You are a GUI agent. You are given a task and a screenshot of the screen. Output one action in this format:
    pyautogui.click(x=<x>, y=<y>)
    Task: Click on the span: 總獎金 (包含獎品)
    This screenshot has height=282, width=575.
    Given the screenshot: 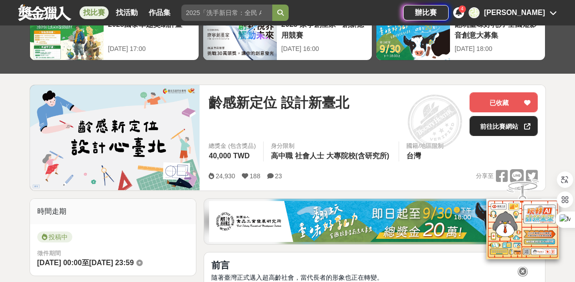 What is the action you would take?
    pyautogui.click(x=232, y=146)
    